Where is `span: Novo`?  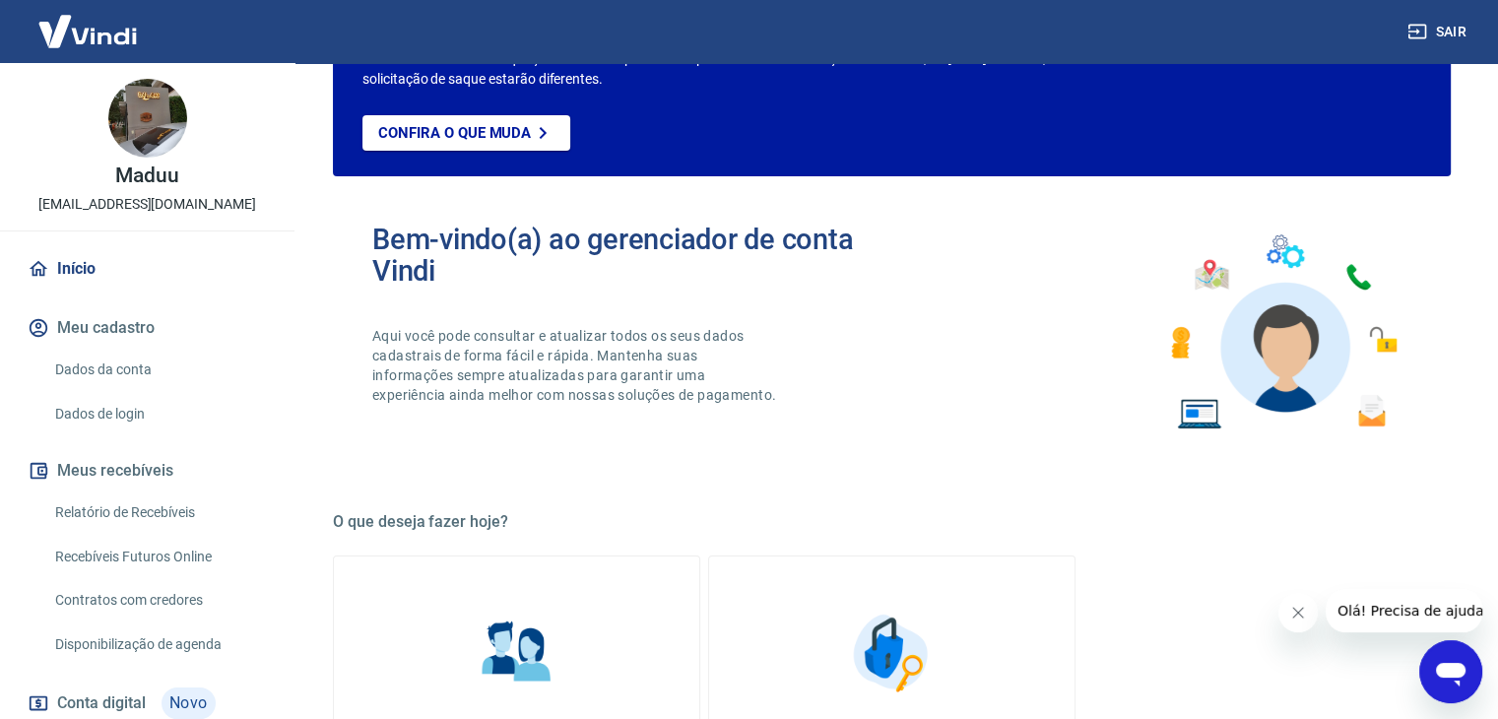 span: Novo is located at coordinates (188, 703).